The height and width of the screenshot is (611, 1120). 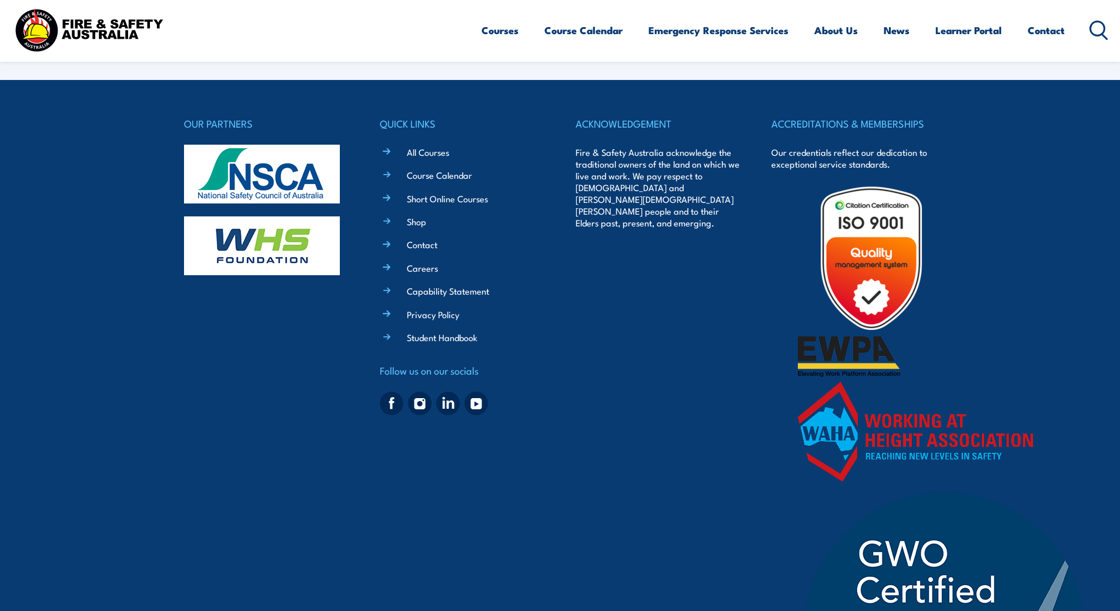 What do you see at coordinates (462, 124) in the screenshot?
I see `h4: QUICK LINKS` at bounding box center [462, 124].